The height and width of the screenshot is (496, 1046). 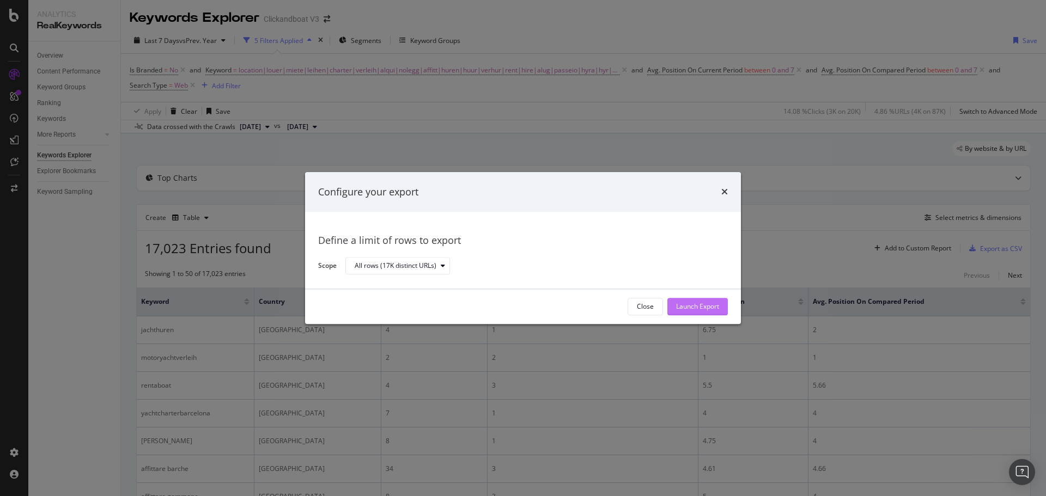 I want to click on div: modal, so click(x=523, y=248).